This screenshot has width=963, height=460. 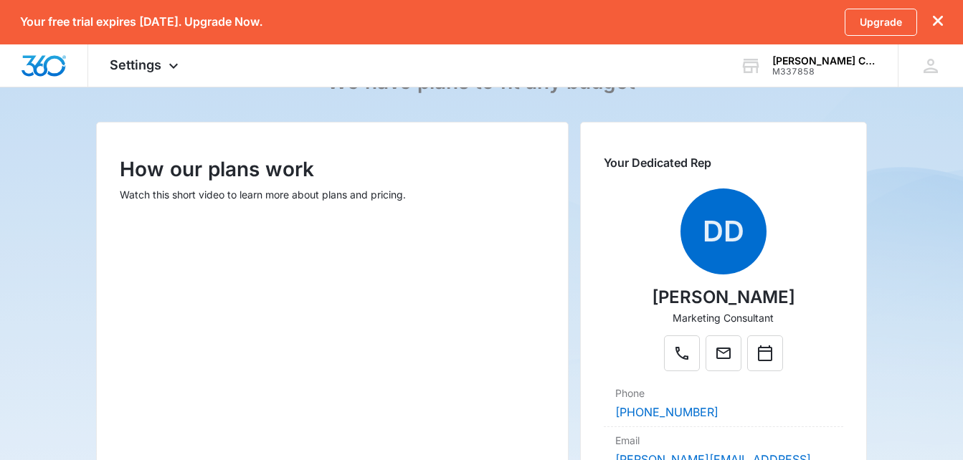 I want to click on a: Upgrade, so click(x=880, y=22).